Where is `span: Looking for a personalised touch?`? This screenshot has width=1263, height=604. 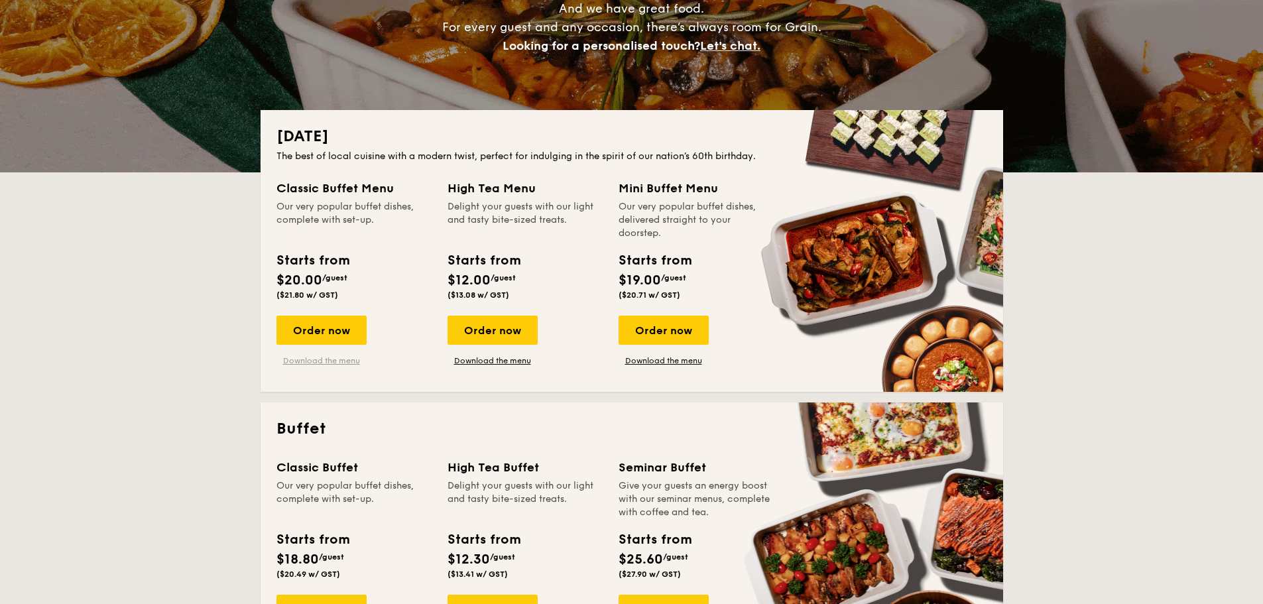
span: Looking for a personalised touch? is located at coordinates (601, 46).